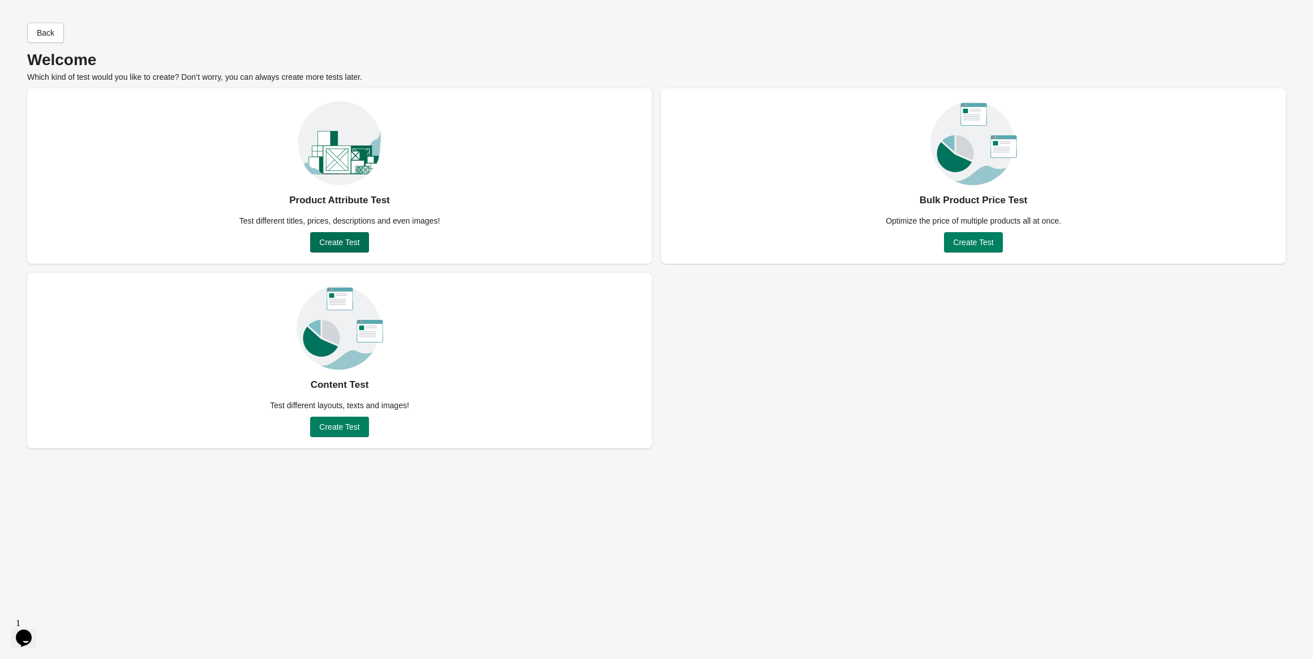 This screenshot has height=659, width=1313. I want to click on div: Content Test, so click(340, 385).